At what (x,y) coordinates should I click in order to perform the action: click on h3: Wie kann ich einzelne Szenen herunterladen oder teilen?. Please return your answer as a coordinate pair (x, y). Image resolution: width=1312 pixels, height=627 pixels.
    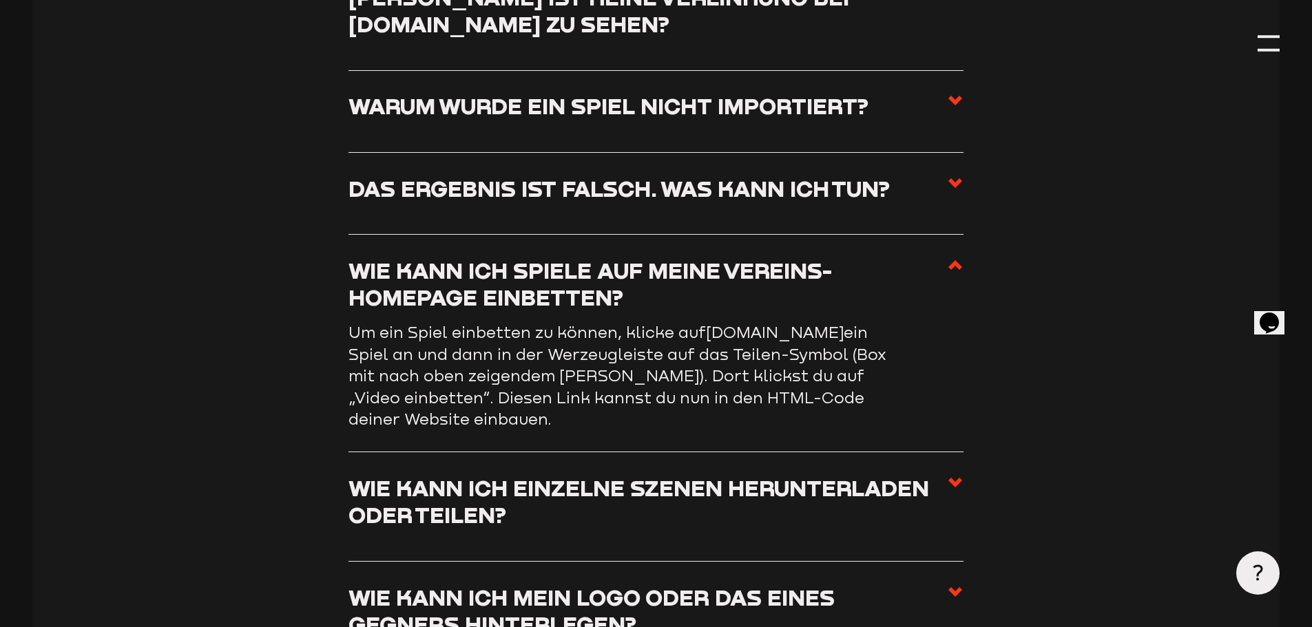
    Looking at the image, I should click on (647, 501).